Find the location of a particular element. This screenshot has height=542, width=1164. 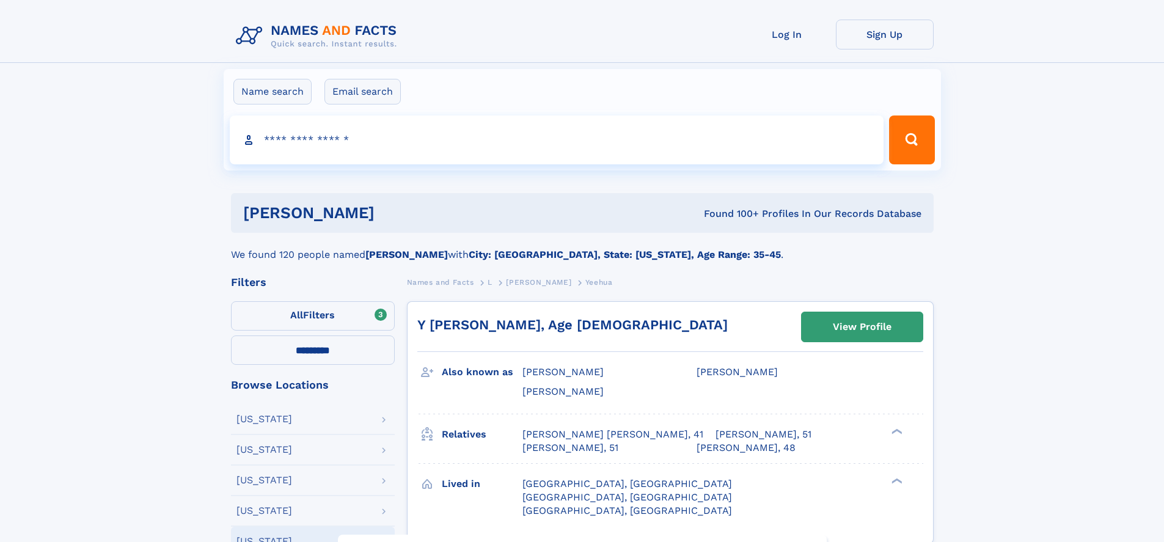

h3: Also known as is located at coordinates (482, 372).